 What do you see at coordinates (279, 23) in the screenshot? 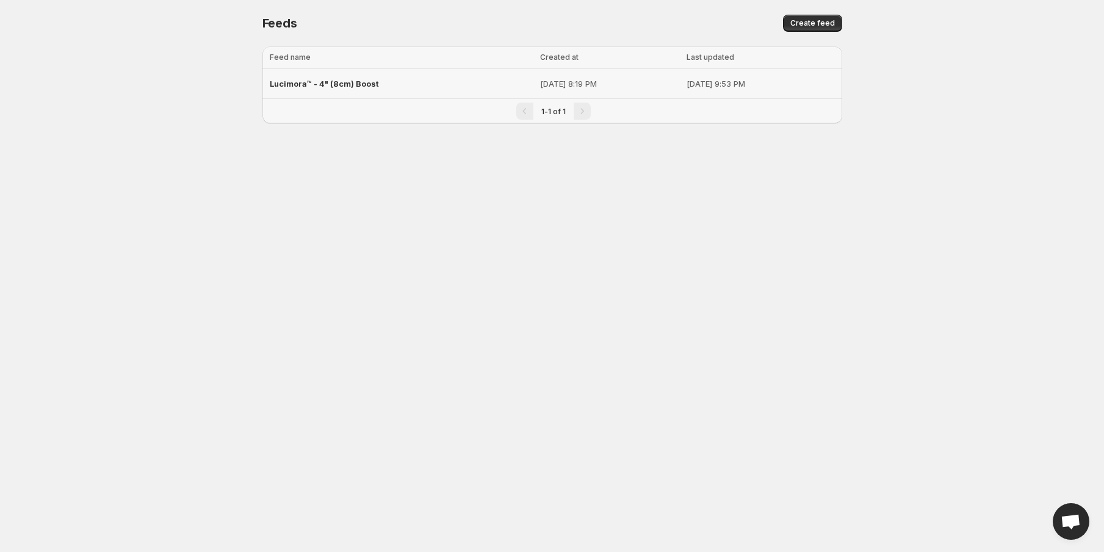
I see `span: Feeds` at bounding box center [279, 23].